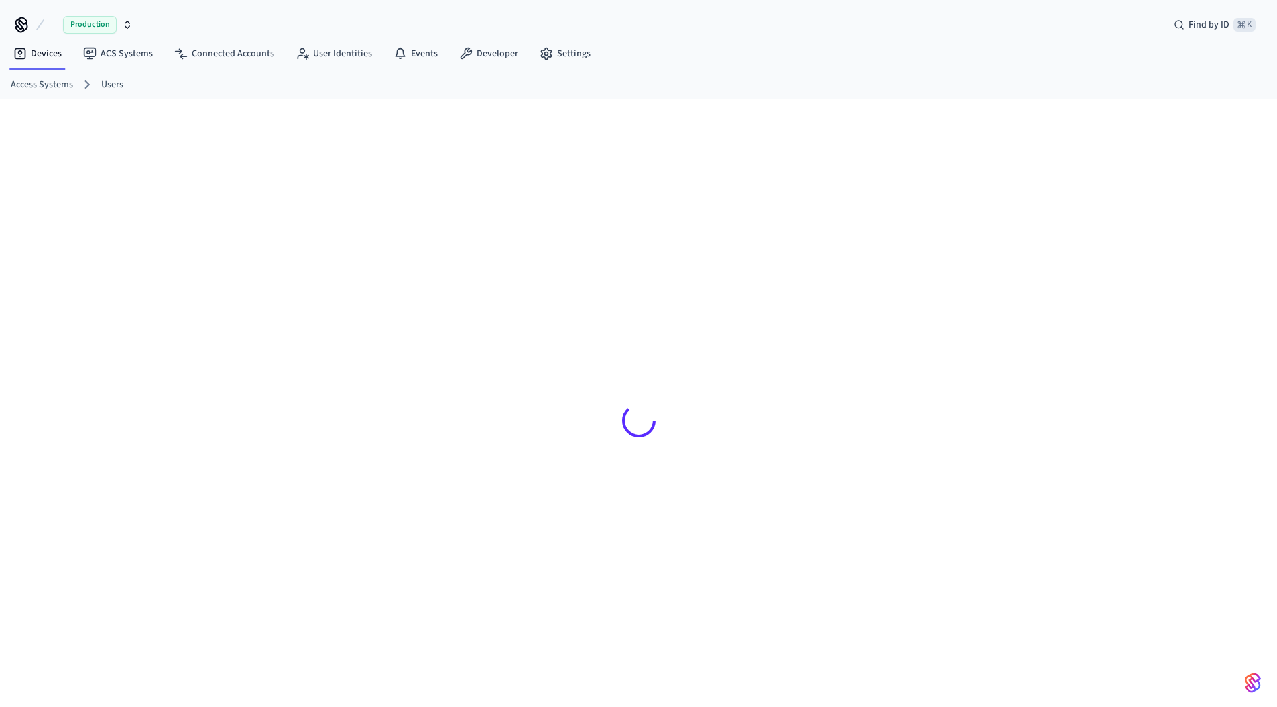  Describe the element at coordinates (1209, 25) in the screenshot. I see `span: Find by ID` at that location.